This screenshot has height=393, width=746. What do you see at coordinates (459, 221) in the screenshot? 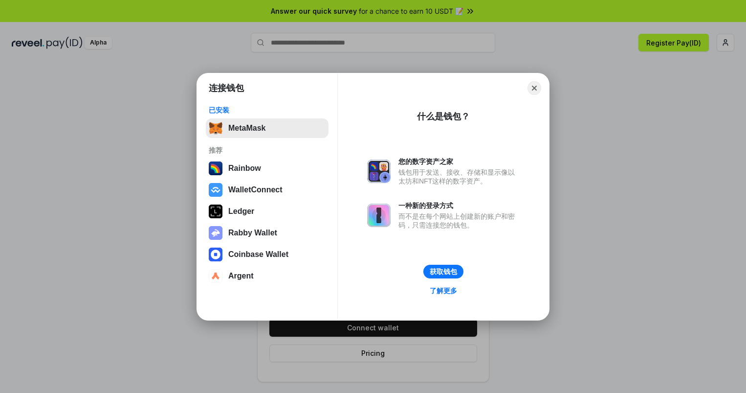
I see `div: 而不是在每个网站上创建新的账户和密码，只需连接您的钱包。` at bounding box center [459, 221].